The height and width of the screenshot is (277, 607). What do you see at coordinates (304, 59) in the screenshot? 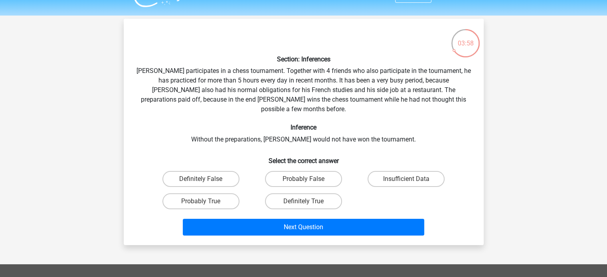
I see `h6: Section: Inferences` at bounding box center [304, 59].